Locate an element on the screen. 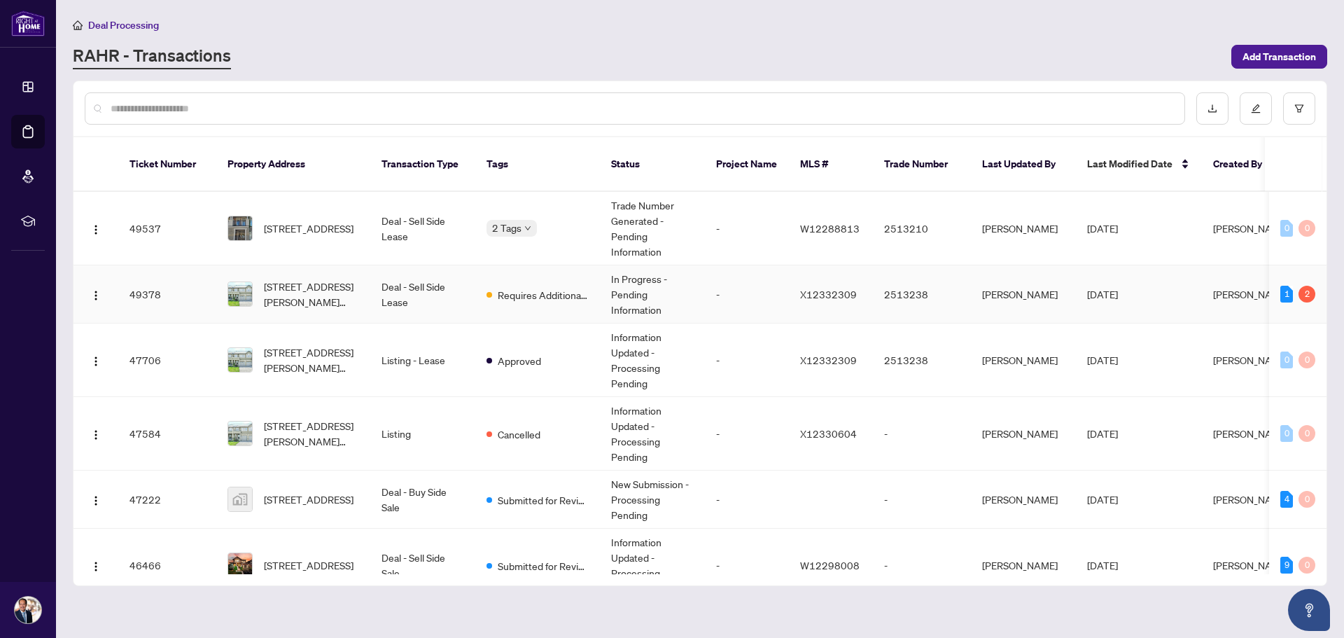  td: 2513210 is located at coordinates (922, 228).